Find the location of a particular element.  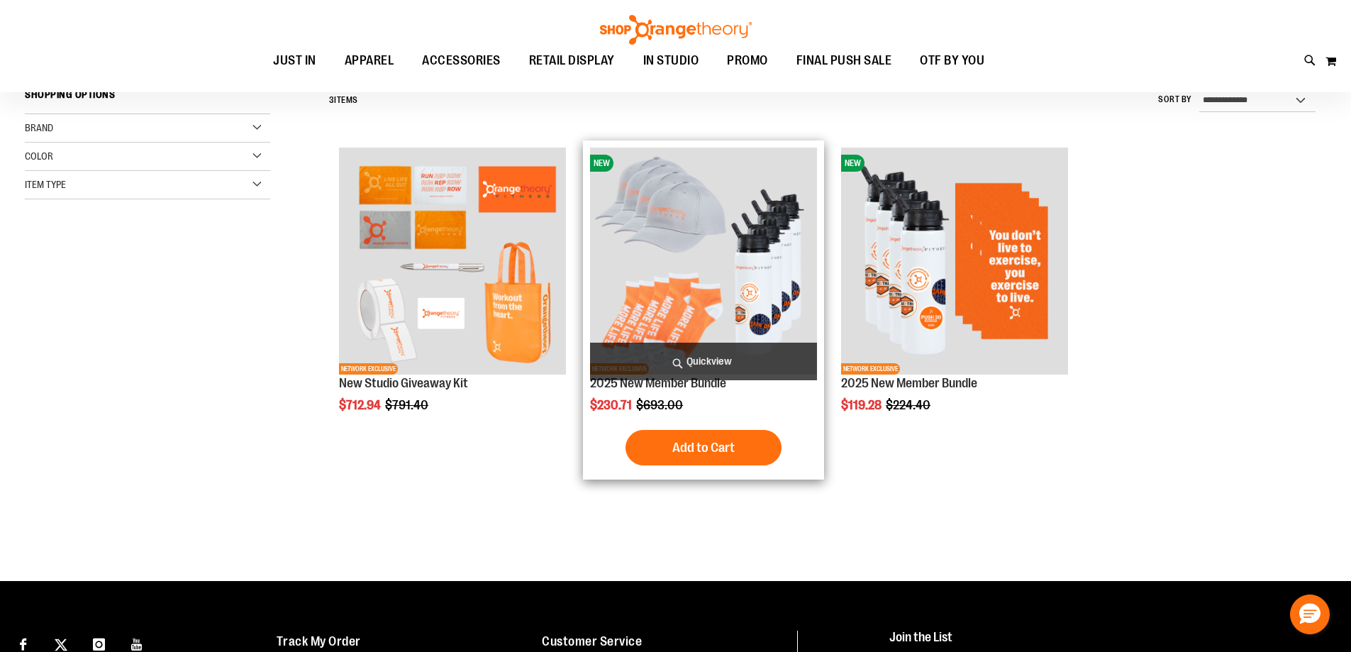

a: APPAREL is located at coordinates (370, 61).